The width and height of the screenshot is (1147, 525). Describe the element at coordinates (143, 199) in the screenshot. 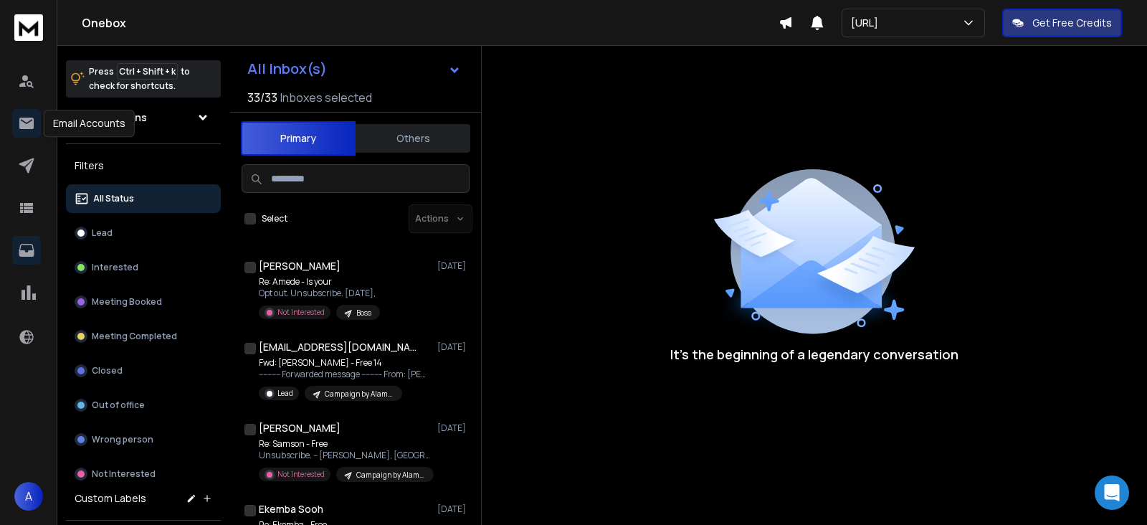

I see `button: All Status` at that location.